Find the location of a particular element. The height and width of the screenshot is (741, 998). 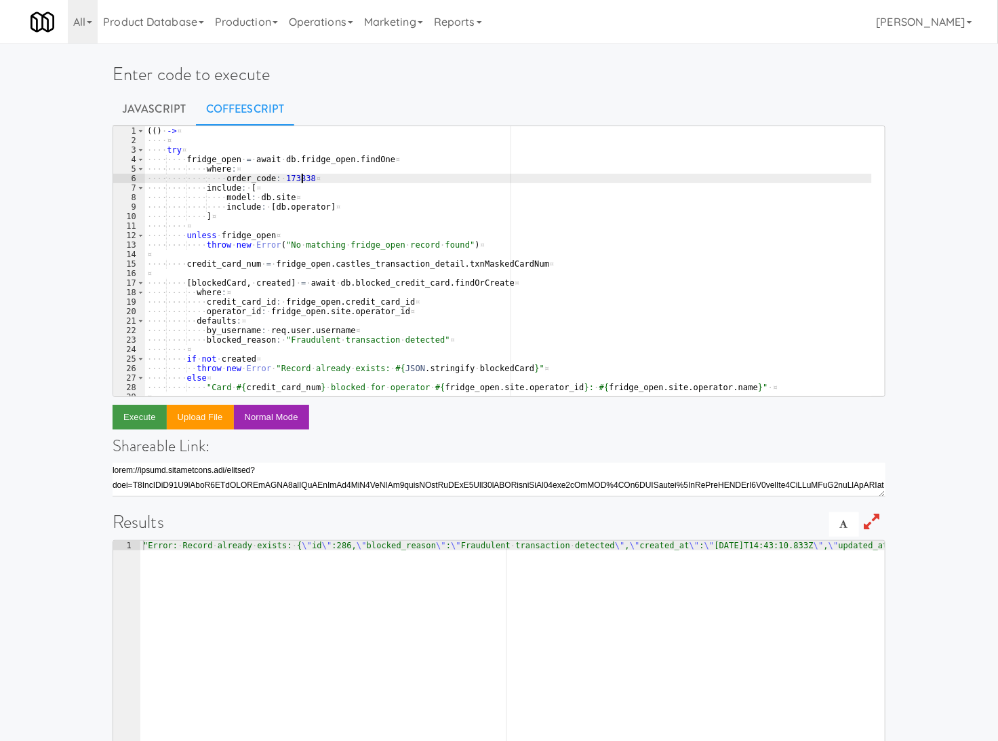

div: 4 is located at coordinates (129, 159).